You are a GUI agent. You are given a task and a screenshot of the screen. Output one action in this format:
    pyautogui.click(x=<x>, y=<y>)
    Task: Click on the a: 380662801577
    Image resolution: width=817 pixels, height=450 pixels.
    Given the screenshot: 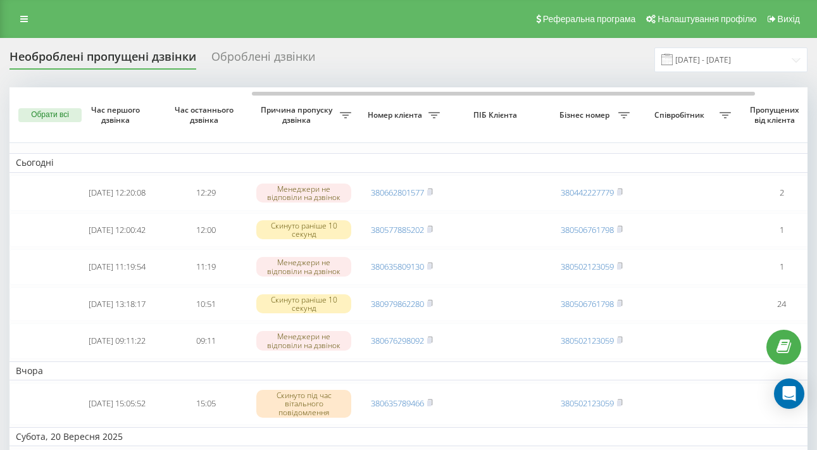 What is the action you would take?
    pyautogui.click(x=397, y=192)
    